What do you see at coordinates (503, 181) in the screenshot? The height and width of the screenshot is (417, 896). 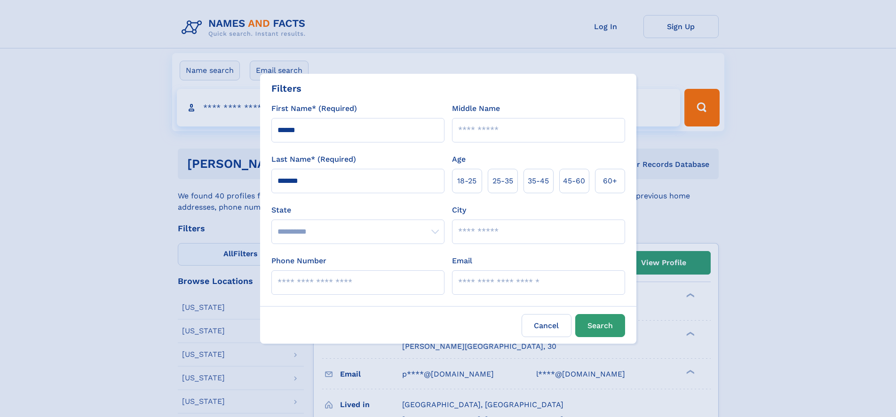 I see `span: 25‑35` at bounding box center [503, 181].